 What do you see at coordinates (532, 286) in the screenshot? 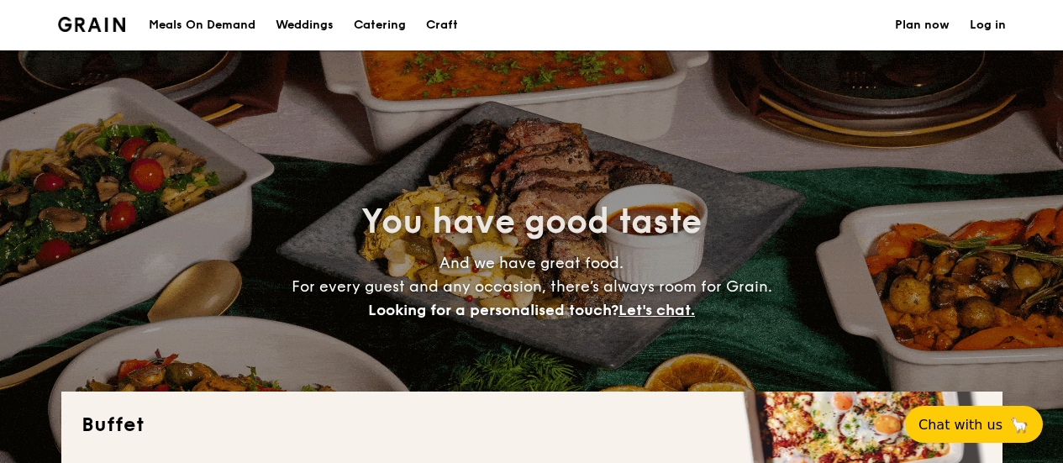
I see `span: And we have great food. For every guest and any occasion, there’s always room for Grain.` at bounding box center [532, 286].